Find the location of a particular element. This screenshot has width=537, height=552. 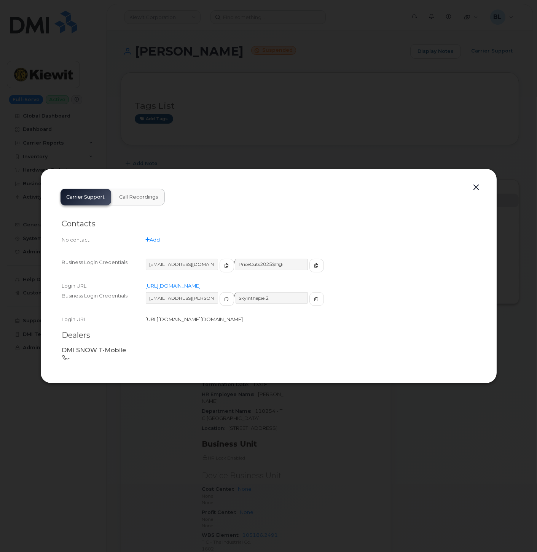

div: No contact is located at coordinates (104, 240).